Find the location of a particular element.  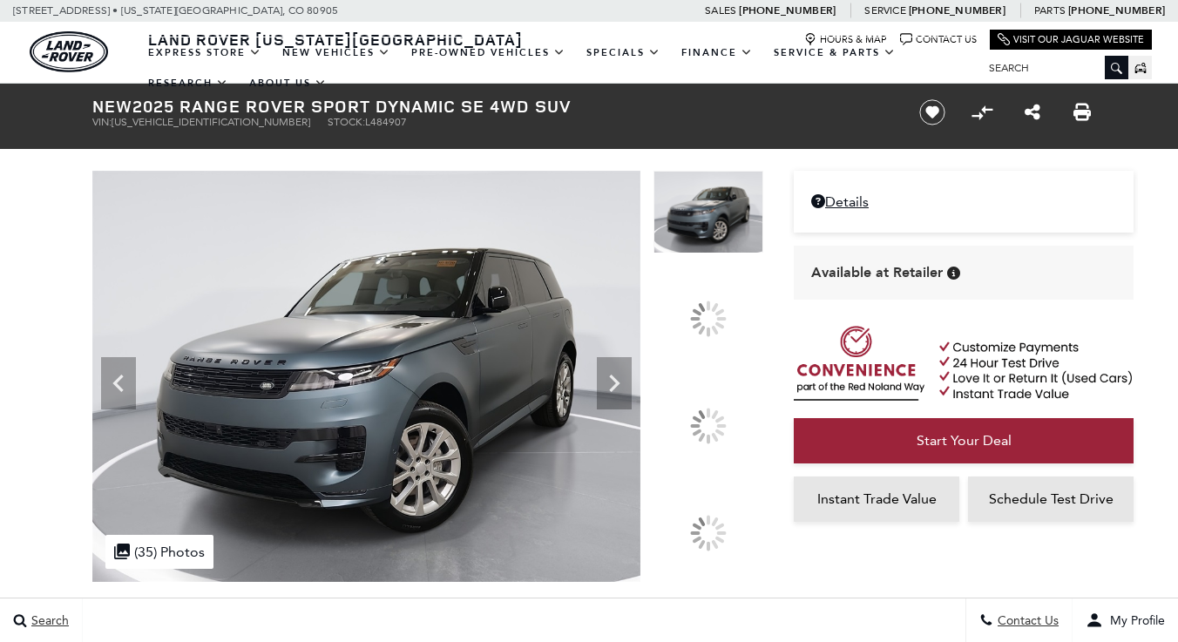

a: About Us is located at coordinates (288, 83).